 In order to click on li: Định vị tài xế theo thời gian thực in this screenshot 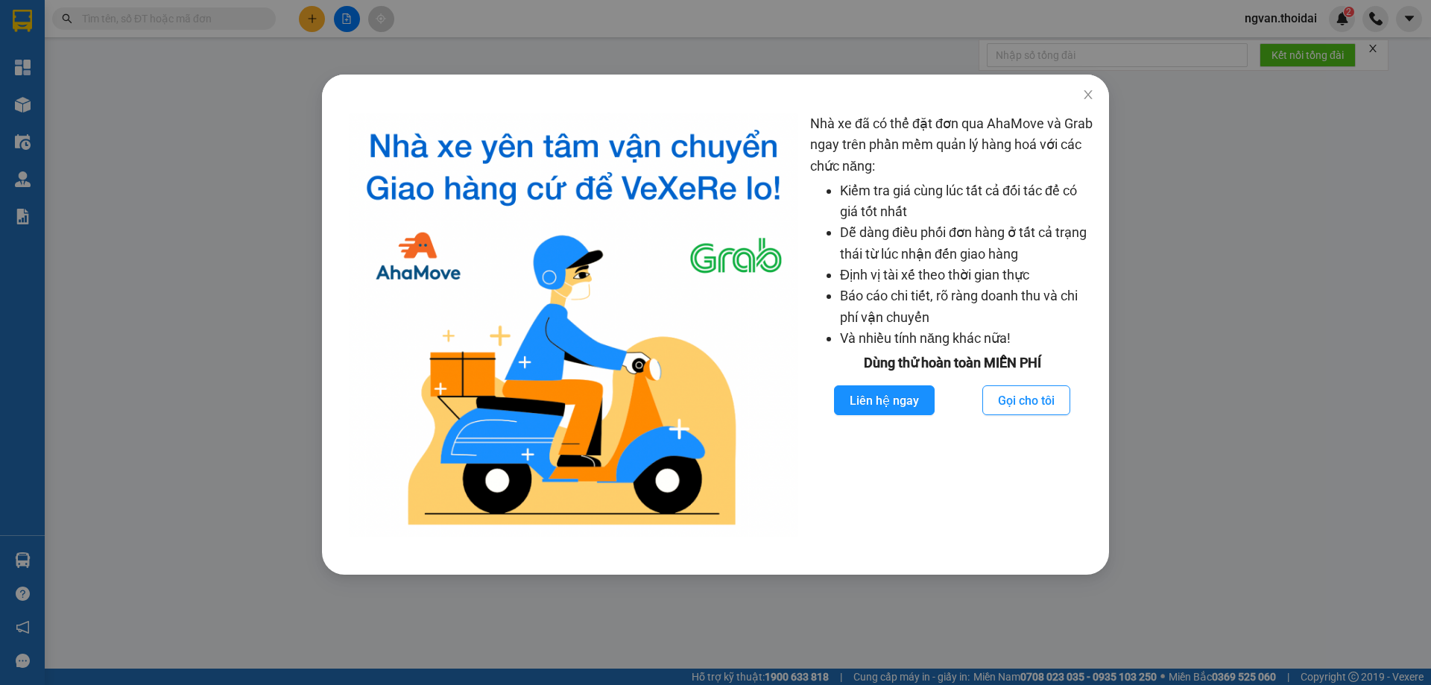, I will do `click(967, 275)`.